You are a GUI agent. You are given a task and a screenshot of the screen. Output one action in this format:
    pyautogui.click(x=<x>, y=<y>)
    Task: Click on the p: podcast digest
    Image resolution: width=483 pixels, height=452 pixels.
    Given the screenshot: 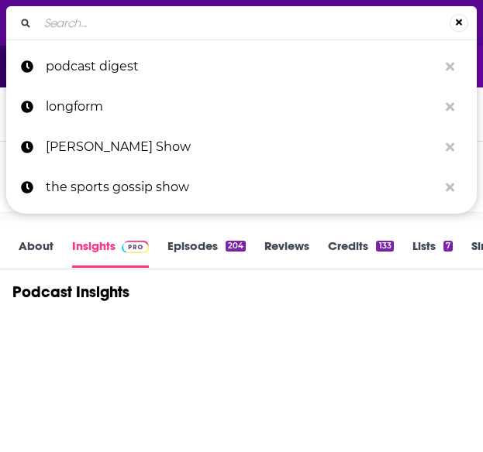 What is the action you would take?
    pyautogui.click(x=242, y=67)
    